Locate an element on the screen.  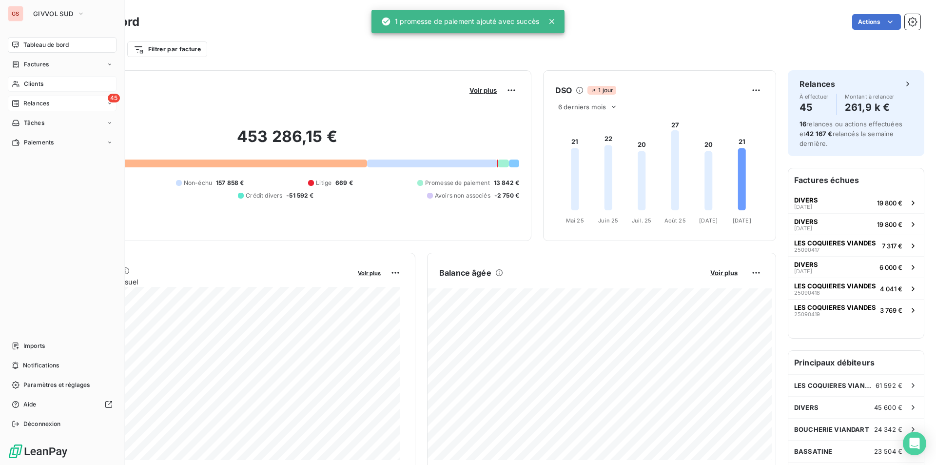
button: Filtrer par facture is located at coordinates (167, 49).